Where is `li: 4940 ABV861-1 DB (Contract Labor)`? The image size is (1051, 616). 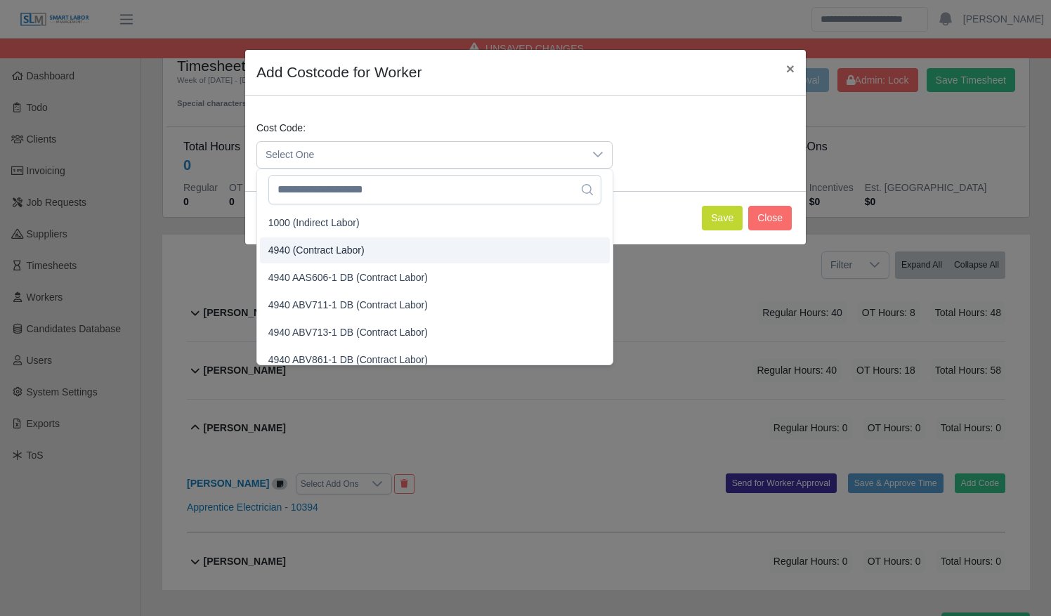
li: 4940 ABV861-1 DB (Contract Labor) is located at coordinates (435, 360).